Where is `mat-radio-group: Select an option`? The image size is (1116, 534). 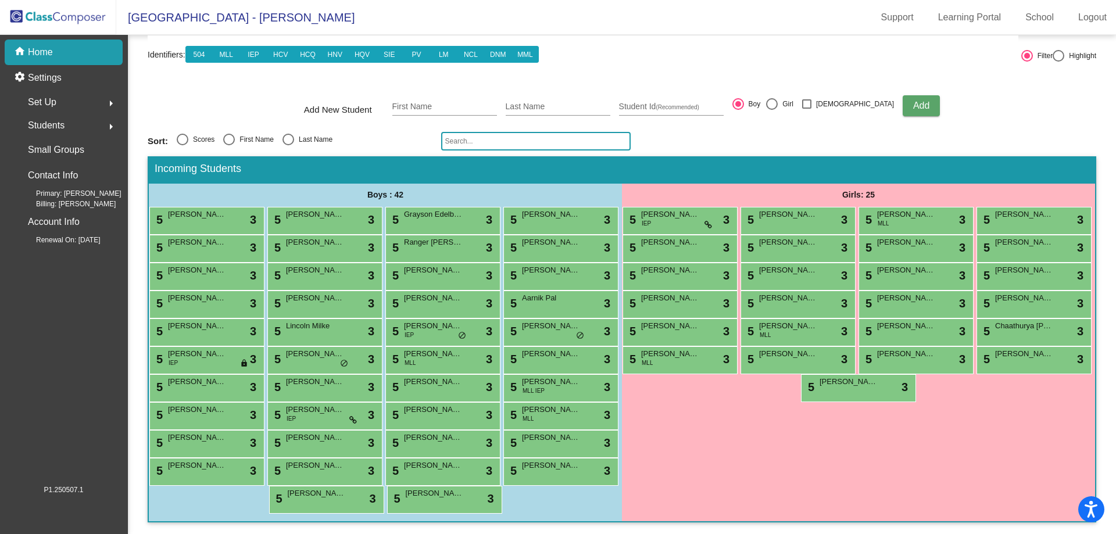
mat-radio-group: Select an option is located at coordinates (290, 141).